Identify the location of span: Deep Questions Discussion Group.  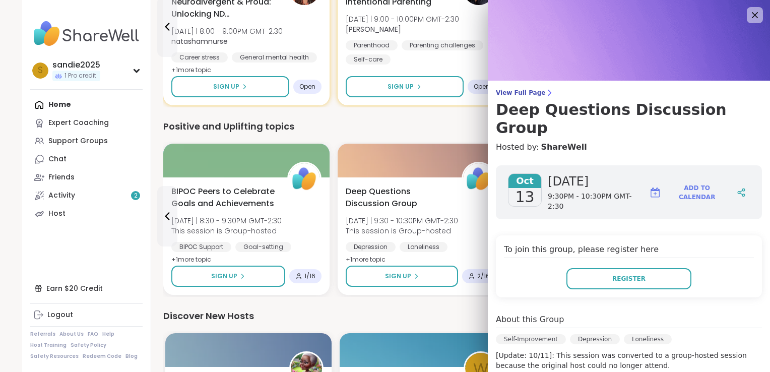
(398, 198).